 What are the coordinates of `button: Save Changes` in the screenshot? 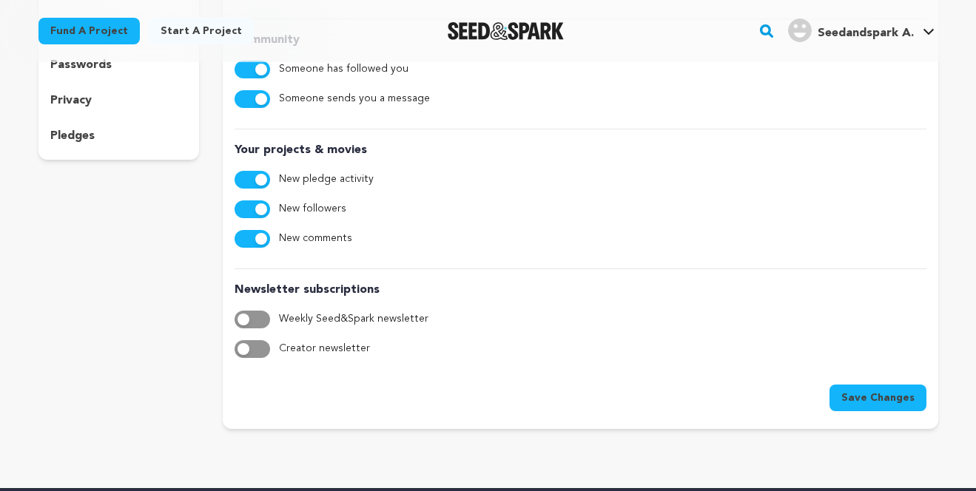 It's located at (878, 398).